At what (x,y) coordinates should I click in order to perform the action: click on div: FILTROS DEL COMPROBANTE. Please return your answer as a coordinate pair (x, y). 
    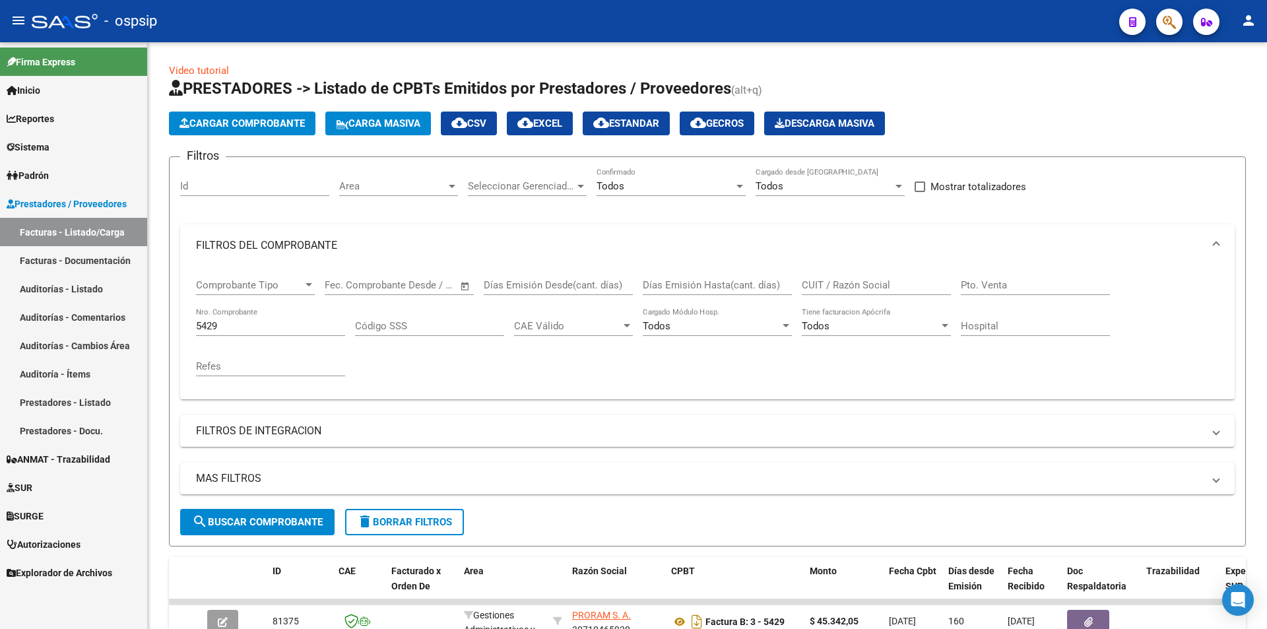
    Looking at the image, I should click on (708, 333).